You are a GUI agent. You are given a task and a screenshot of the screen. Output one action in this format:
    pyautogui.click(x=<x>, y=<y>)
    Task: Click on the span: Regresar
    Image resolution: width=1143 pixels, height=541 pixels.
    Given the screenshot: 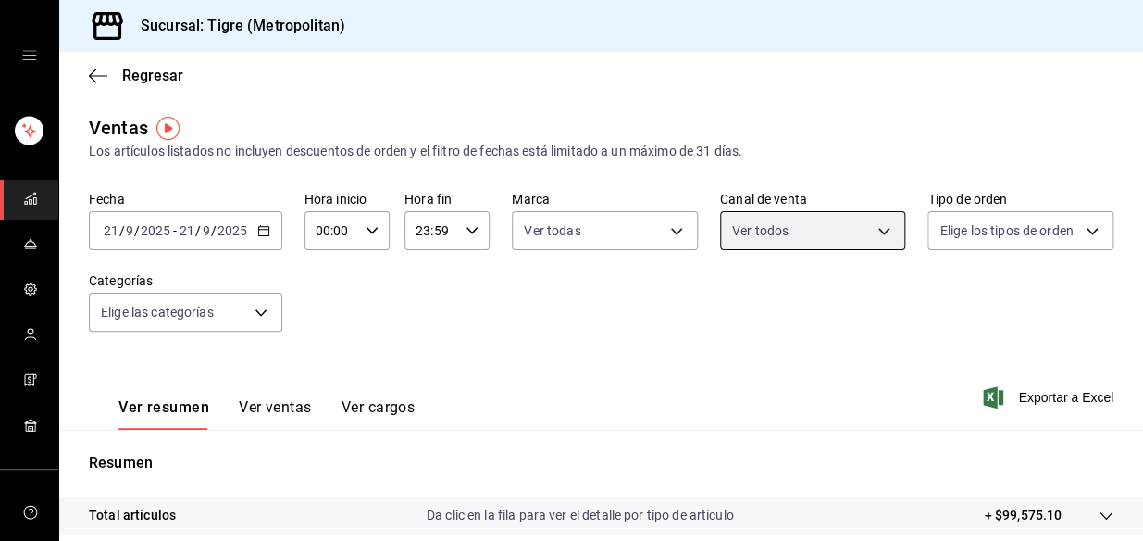 What is the action you would take?
    pyautogui.click(x=153, y=75)
    